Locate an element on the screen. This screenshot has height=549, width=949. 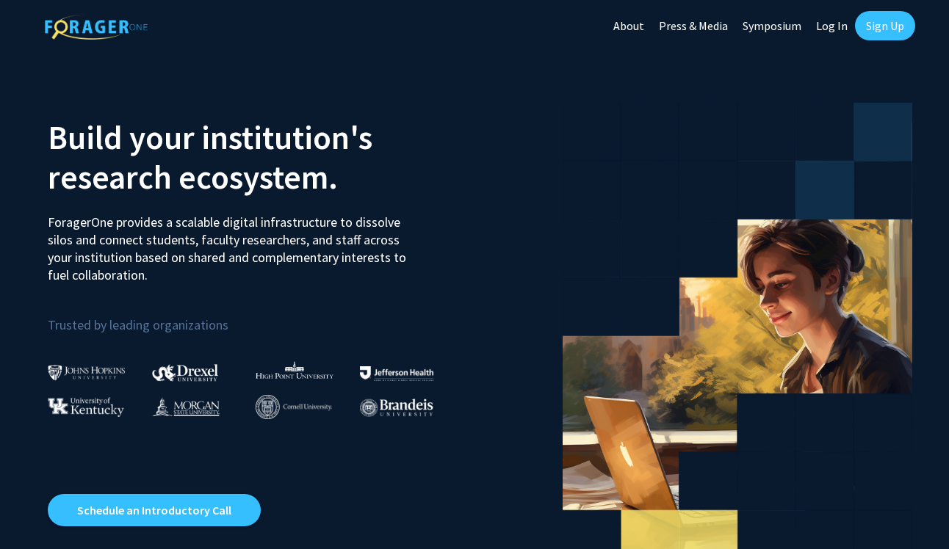
img: Cornell University is located at coordinates (294, 407).